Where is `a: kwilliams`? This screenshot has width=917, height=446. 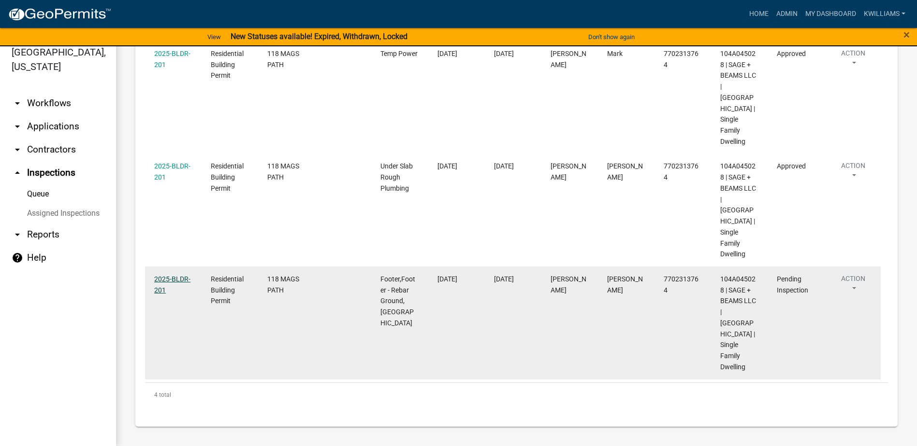
a: kwilliams is located at coordinates (884, 14).